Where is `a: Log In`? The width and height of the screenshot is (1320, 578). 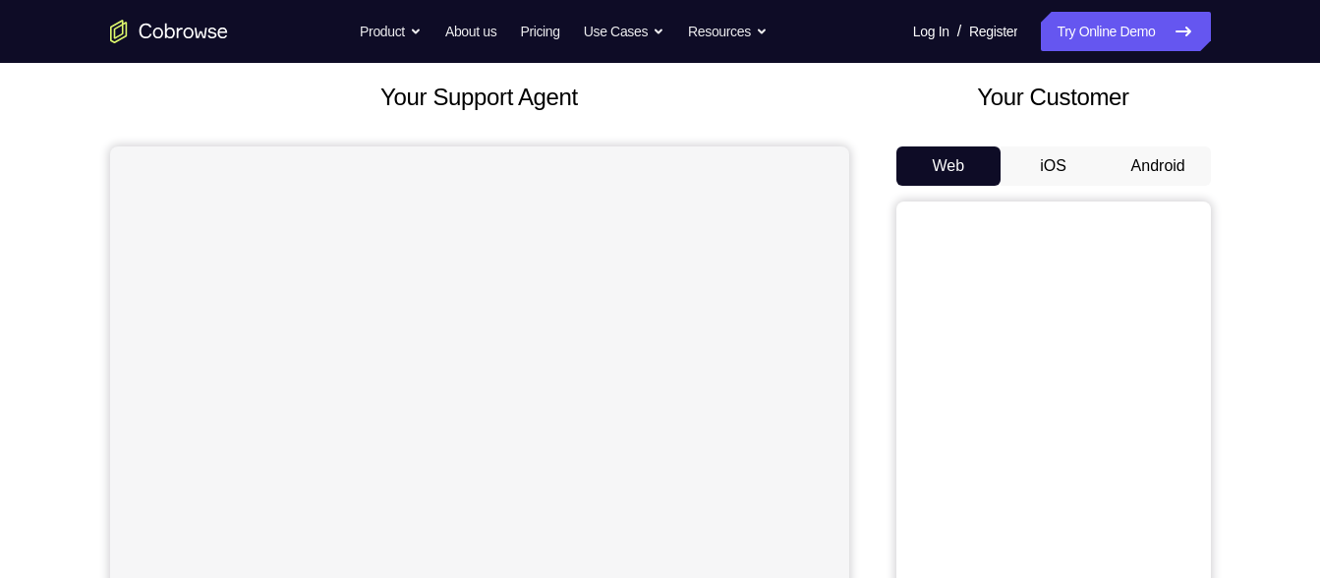
a: Log In is located at coordinates (931, 31).